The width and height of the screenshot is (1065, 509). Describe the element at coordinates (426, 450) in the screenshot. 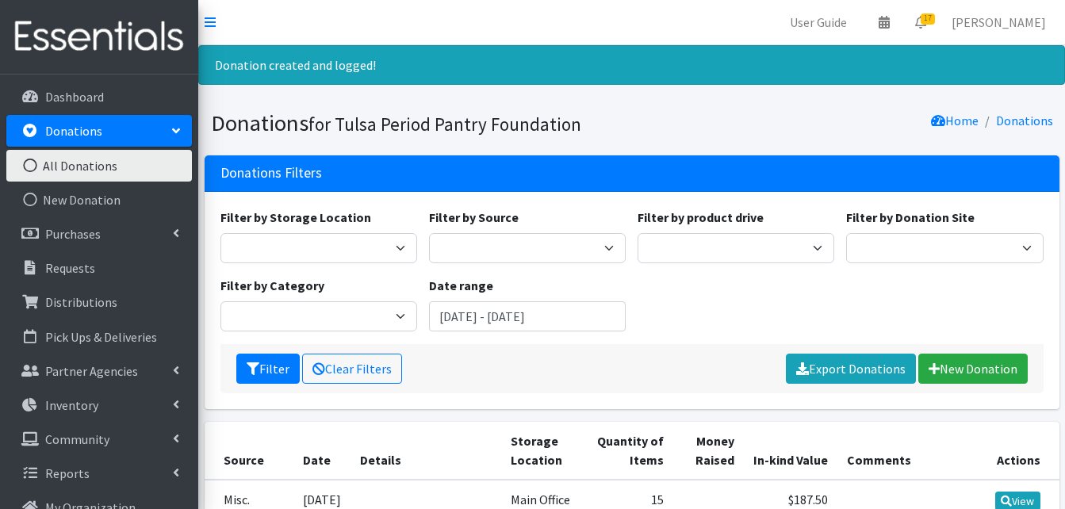

I see `th: Details` at that location.